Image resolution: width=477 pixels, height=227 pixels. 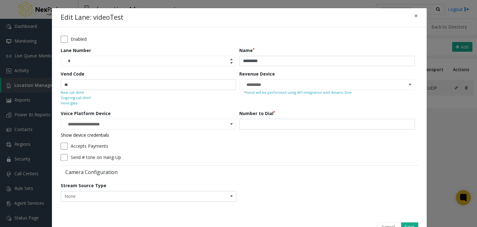 What do you see at coordinates (85, 135) in the screenshot?
I see `a: Show device credentials` at bounding box center [85, 135].